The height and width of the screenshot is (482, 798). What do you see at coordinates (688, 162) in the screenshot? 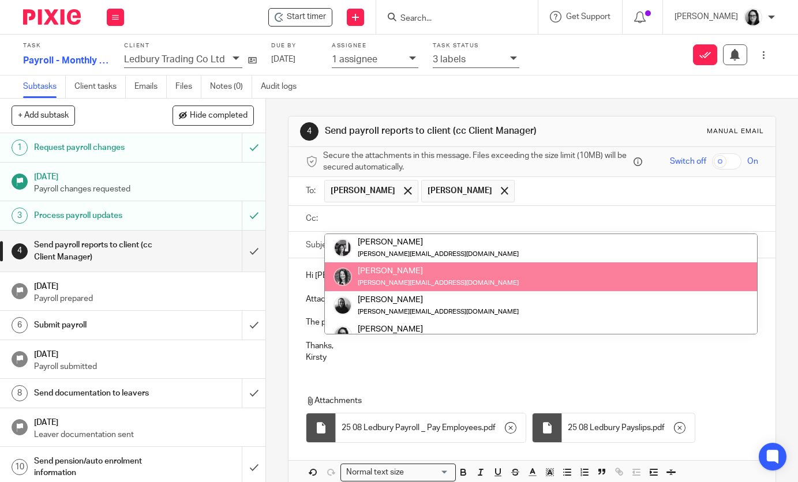
I see `span: Switch off` at bounding box center [688, 162].